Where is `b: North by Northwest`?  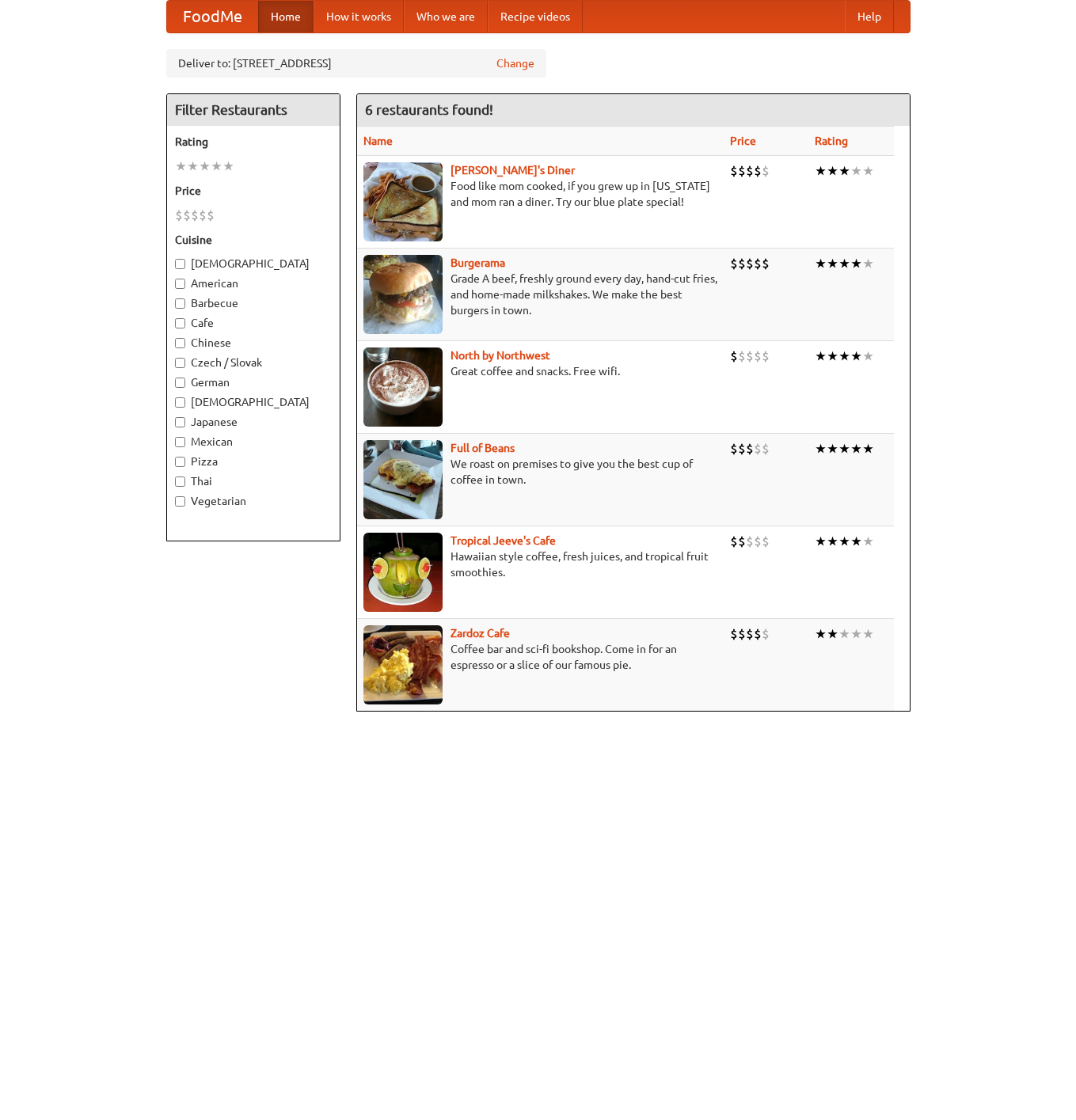 b: North by Northwest is located at coordinates (500, 355).